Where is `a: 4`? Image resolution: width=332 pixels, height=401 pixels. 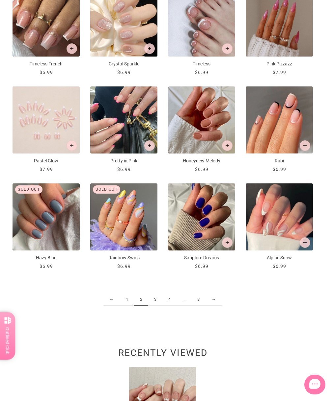 a: 4 is located at coordinates (169, 300).